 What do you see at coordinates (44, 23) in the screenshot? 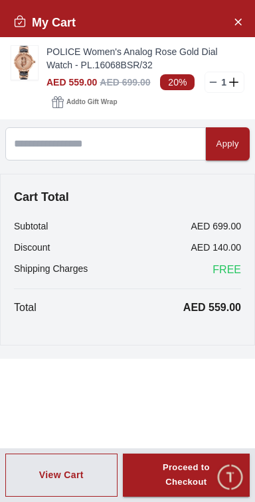
I see `h2: My Cart` at bounding box center [44, 23].